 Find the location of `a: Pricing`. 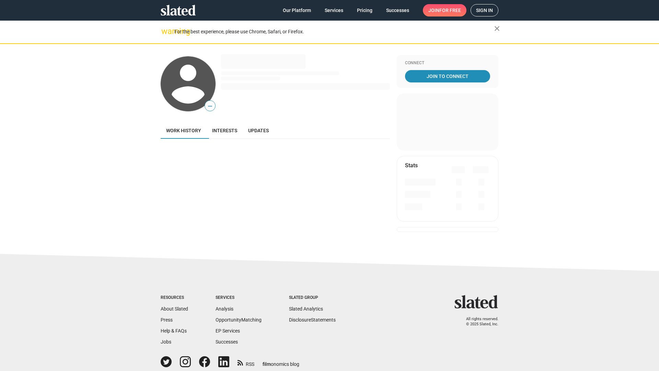

a: Pricing is located at coordinates (364, 10).